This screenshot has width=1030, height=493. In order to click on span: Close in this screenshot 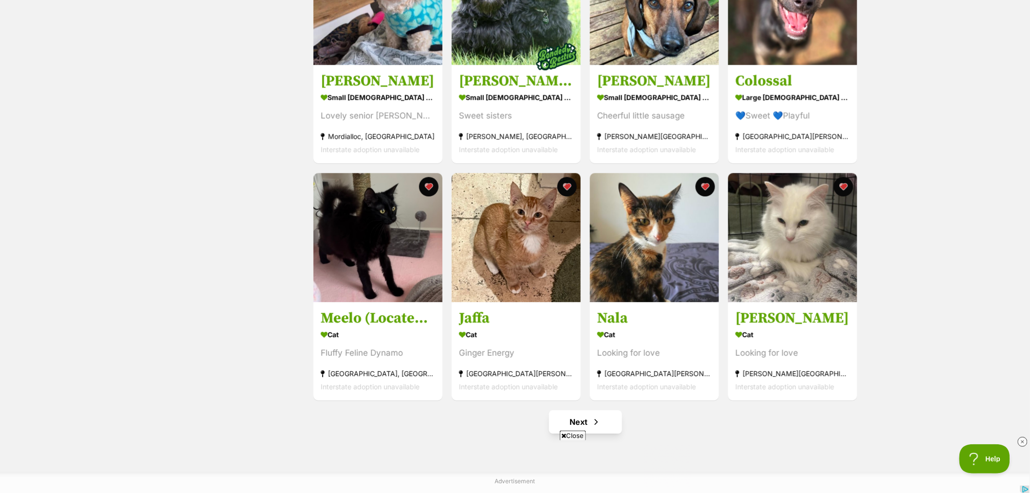, I will do `click(573, 435)`.